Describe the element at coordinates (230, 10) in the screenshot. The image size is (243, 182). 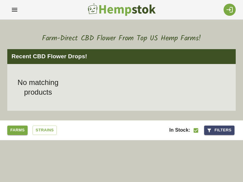
I see `div: Login` at that location.